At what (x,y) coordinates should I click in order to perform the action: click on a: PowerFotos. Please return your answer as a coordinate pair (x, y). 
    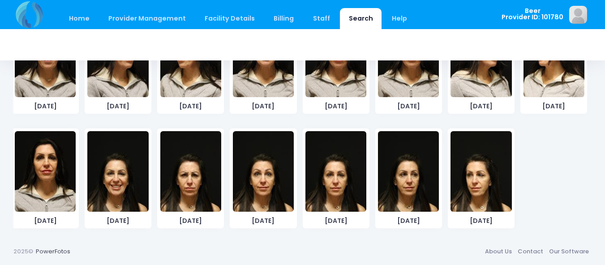
    Looking at the image, I should click on (53, 251).